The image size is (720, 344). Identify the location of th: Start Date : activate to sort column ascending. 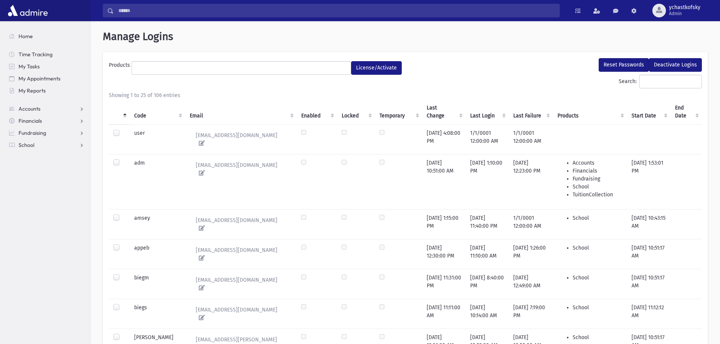
(649, 112).